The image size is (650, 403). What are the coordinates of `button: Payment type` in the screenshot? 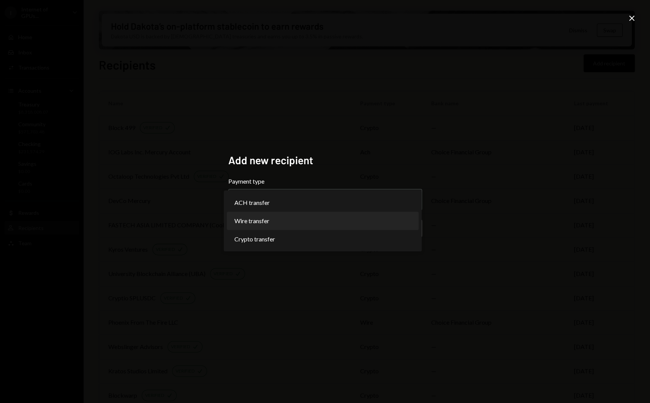 It's located at (325, 199).